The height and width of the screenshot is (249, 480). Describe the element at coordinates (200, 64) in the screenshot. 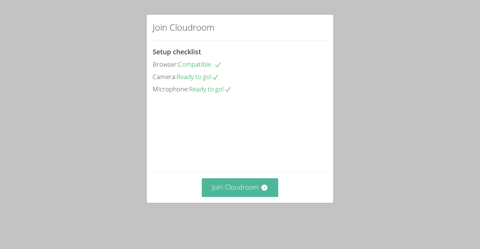

I see `span: Compatible` at that location.